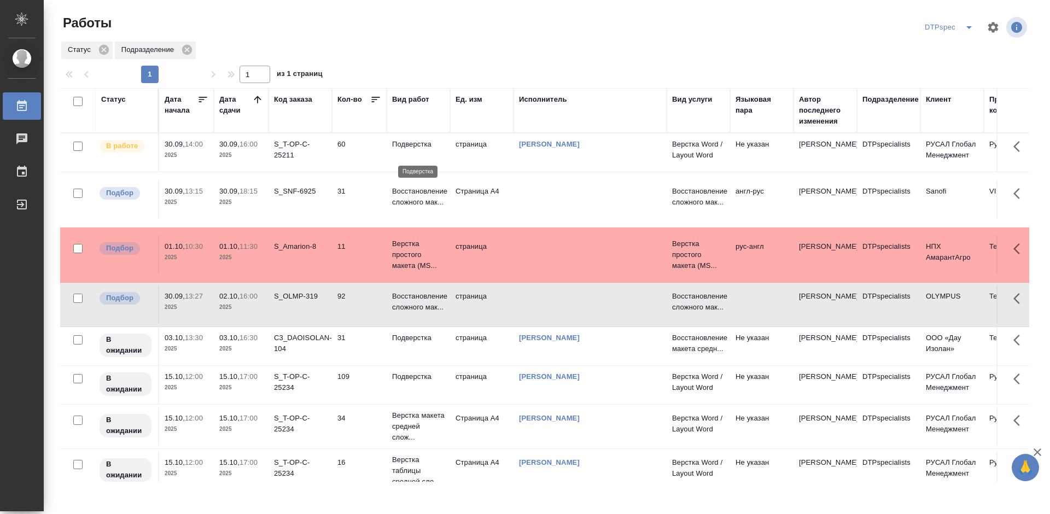 The width and height of the screenshot is (1050, 514). Describe the element at coordinates (149, 50) in the screenshot. I see `p: Подразделение` at that location.